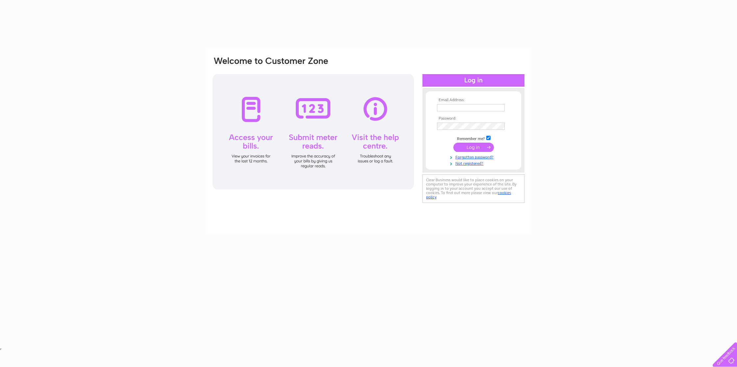  Describe the element at coordinates (474, 118) in the screenshot. I see `th: Password:` at that location.